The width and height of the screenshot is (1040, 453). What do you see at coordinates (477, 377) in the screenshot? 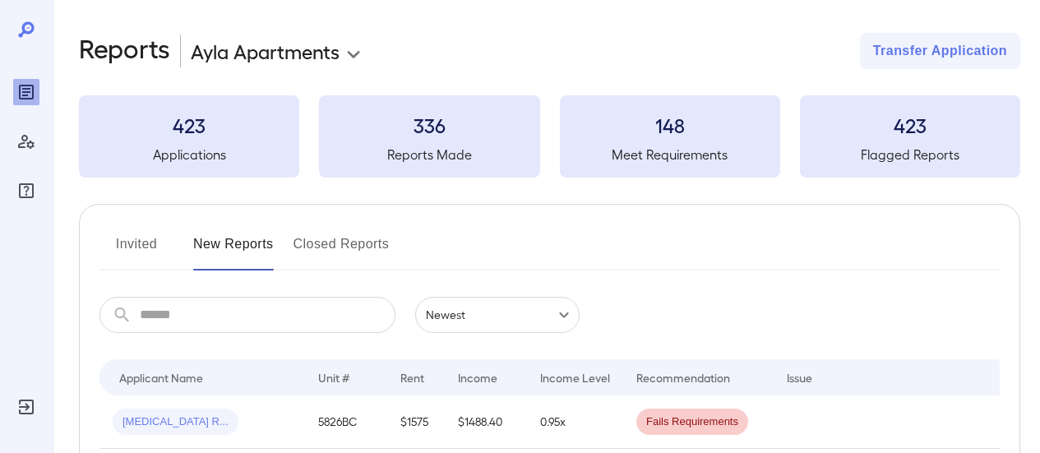
I see `div: Income` at bounding box center [477, 377].